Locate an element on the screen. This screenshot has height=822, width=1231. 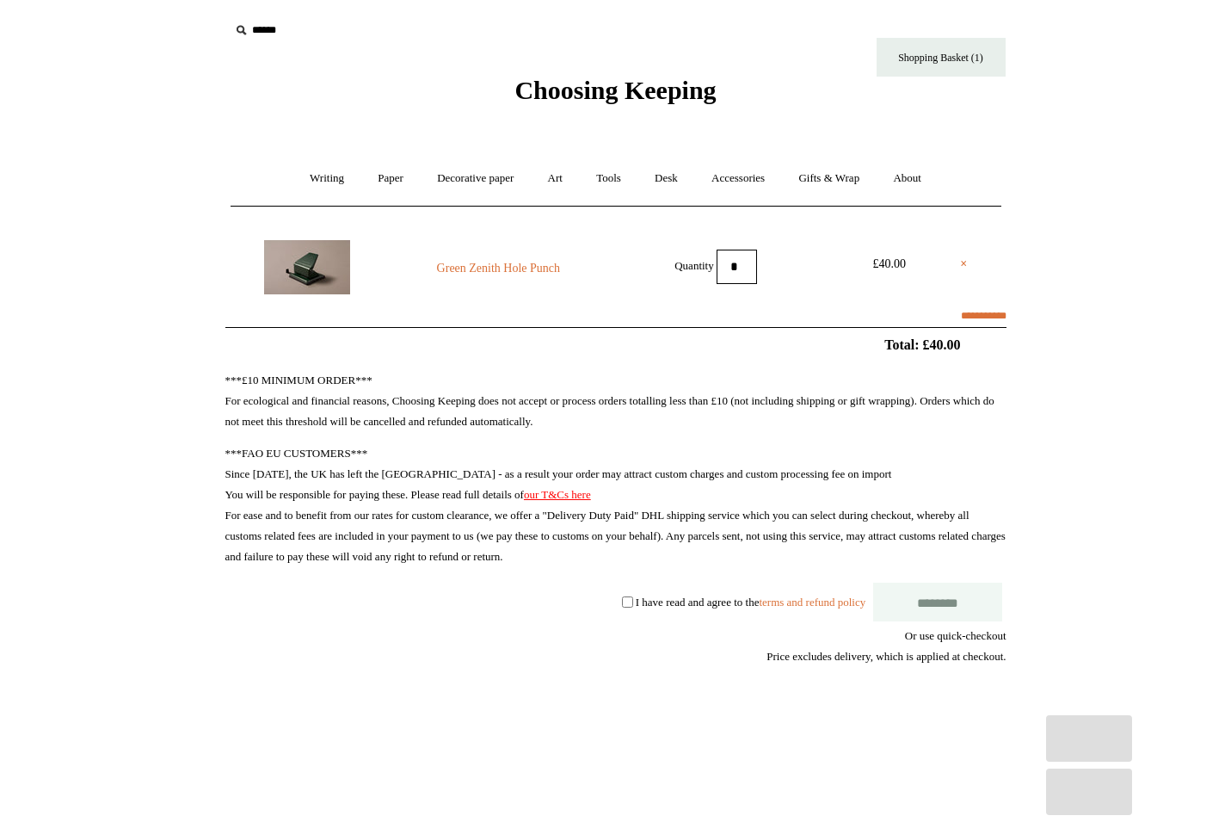
a: Paper is located at coordinates (391, 178).